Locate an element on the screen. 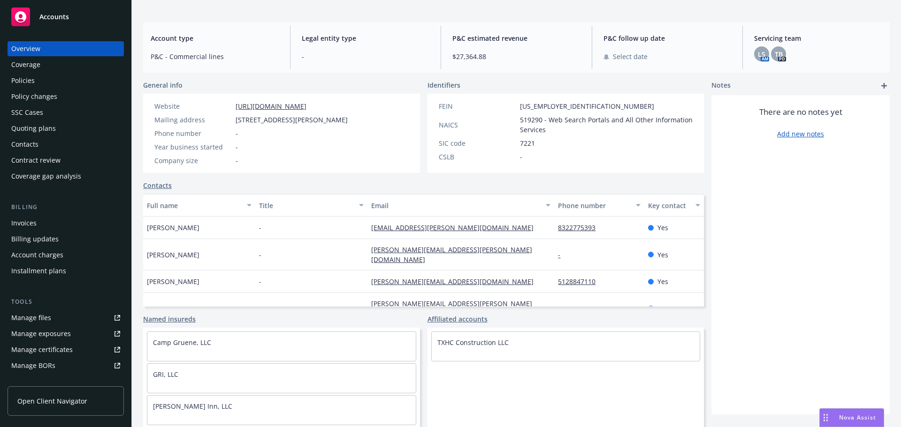  a: Named insureds is located at coordinates (169, 319).